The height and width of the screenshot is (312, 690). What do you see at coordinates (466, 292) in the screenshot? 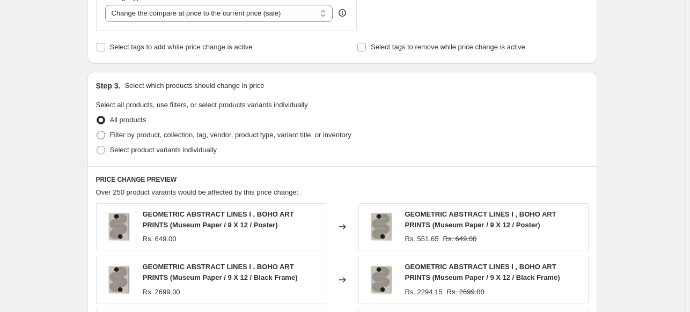
I see `strike: Rs. 2699.00` at bounding box center [466, 292].